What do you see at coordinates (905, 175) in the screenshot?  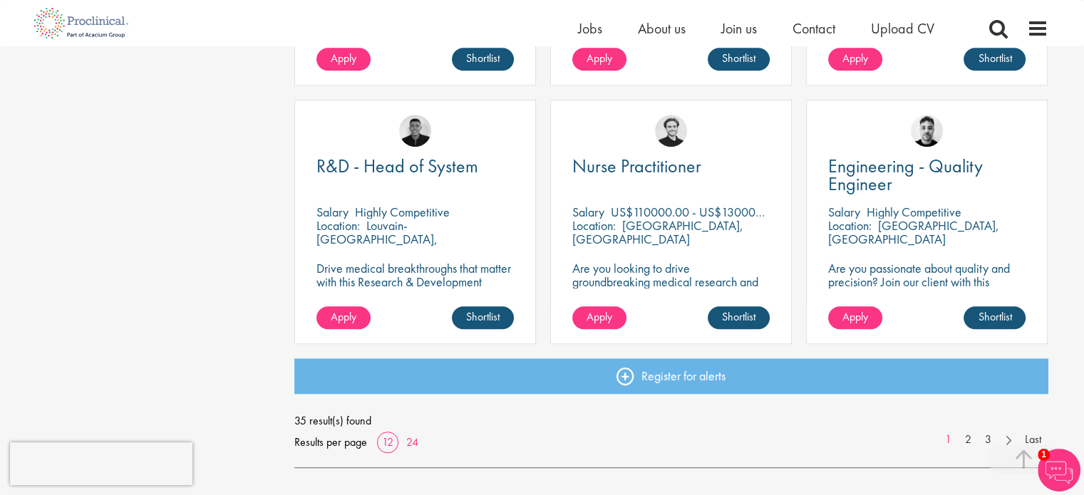 I see `span: Engineering - Quality Engineer` at bounding box center [905, 175].